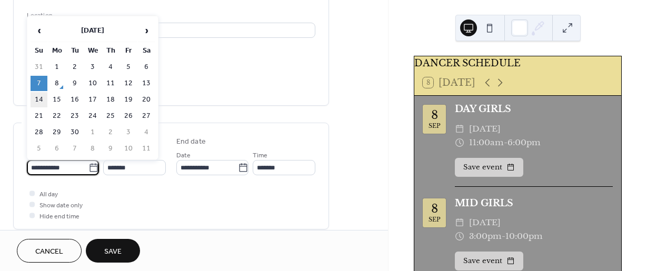 Image resolution: width=647 pixels, height=271 pixels. Describe the element at coordinates (485, 236) in the screenshot. I see `span: 3:00pm` at that location.